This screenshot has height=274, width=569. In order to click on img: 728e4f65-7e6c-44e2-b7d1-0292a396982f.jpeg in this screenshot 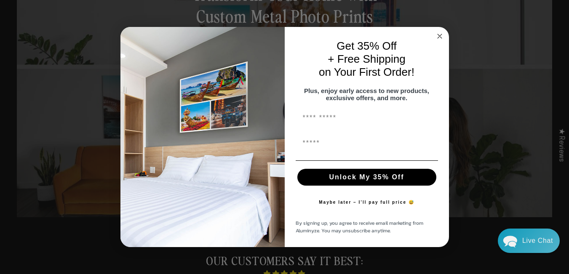, I will do `click(203, 137)`.